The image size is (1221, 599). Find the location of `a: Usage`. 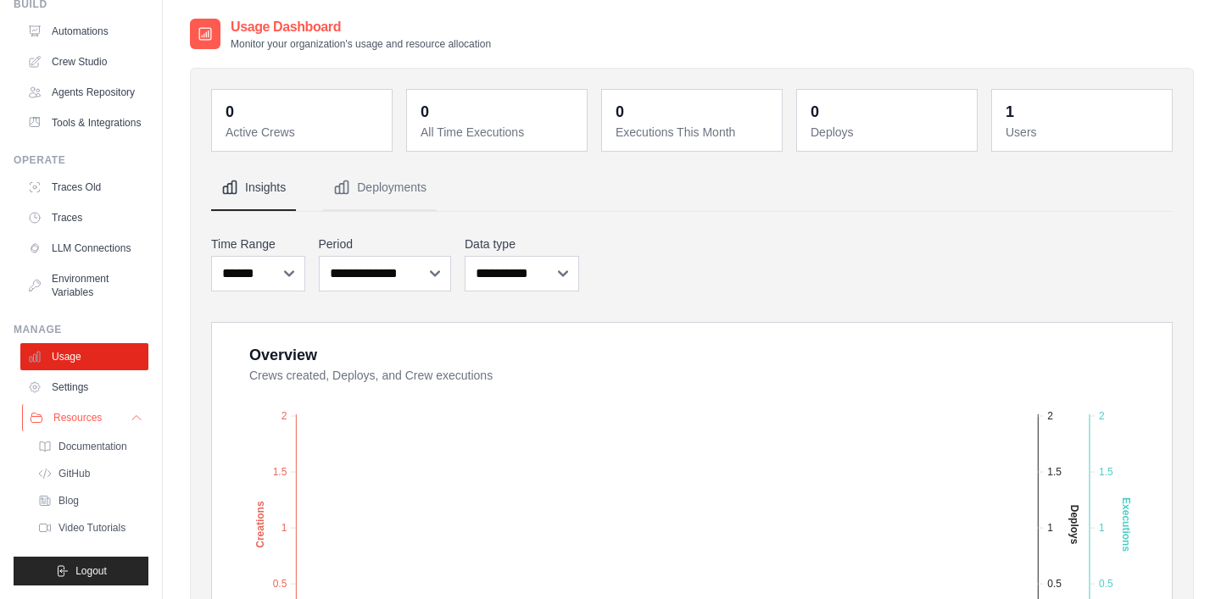

a: Usage is located at coordinates (84, 357).